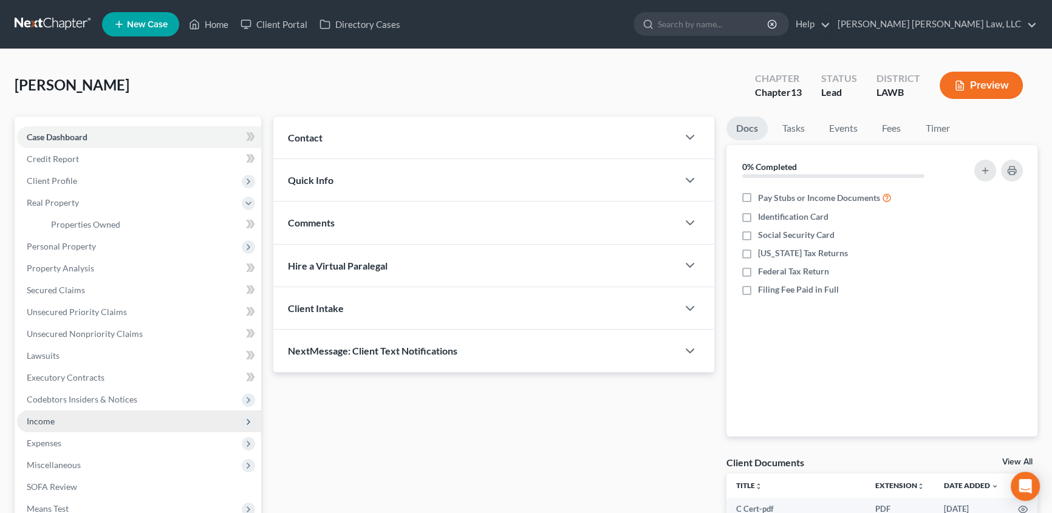  I want to click on a: Timer, so click(938, 128).